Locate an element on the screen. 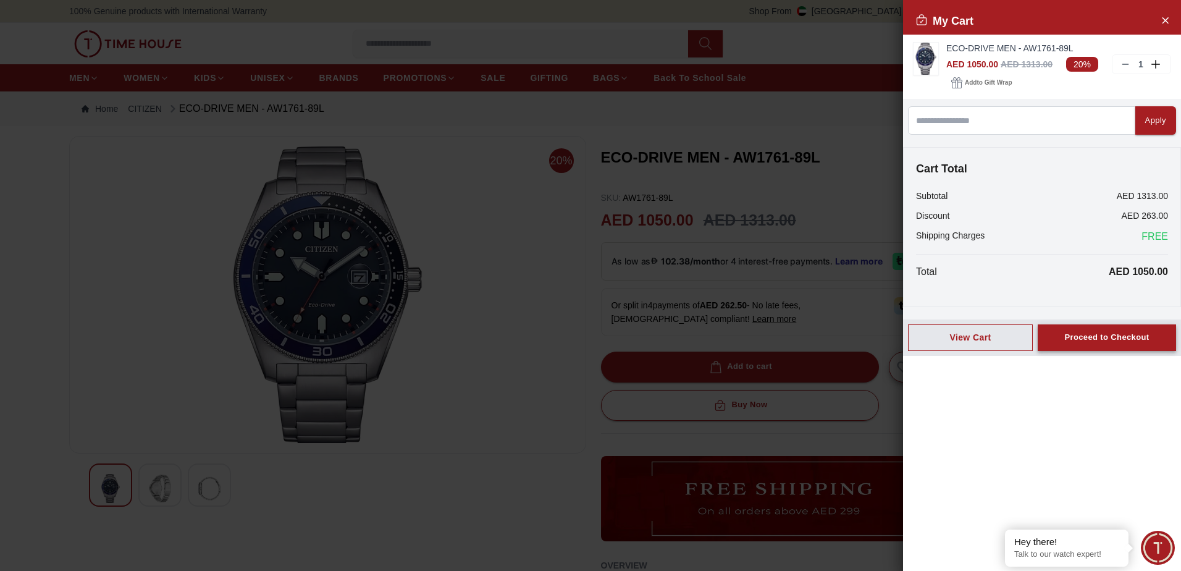 The width and height of the screenshot is (1181, 571). div: Hey there! is located at coordinates (1066, 542).